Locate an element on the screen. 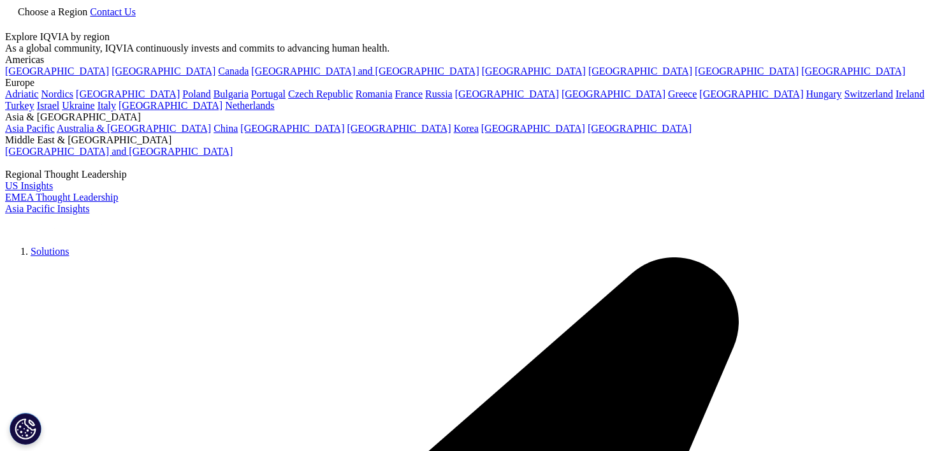 The height and width of the screenshot is (451, 937). a: Greece is located at coordinates (682, 94).